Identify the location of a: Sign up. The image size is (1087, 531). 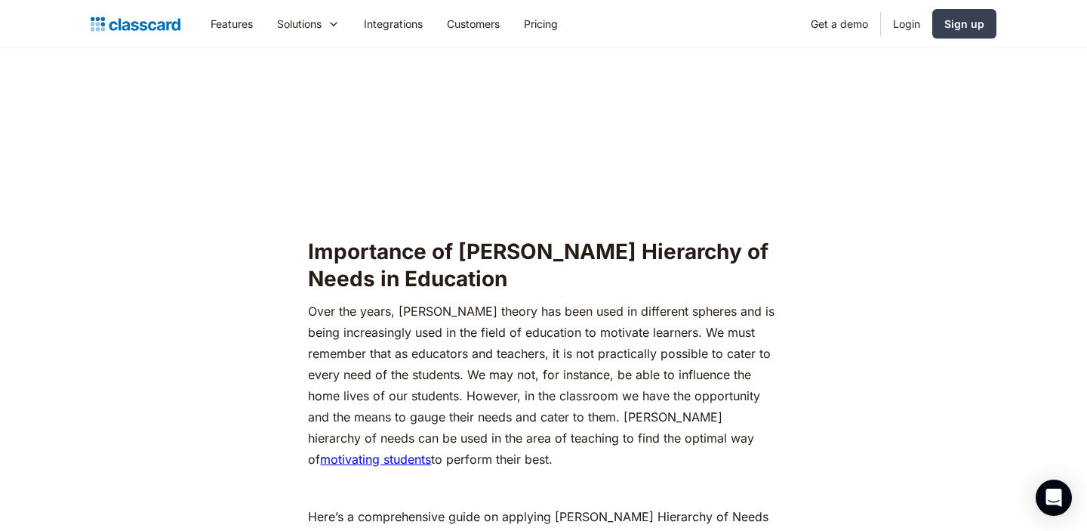
(964, 23).